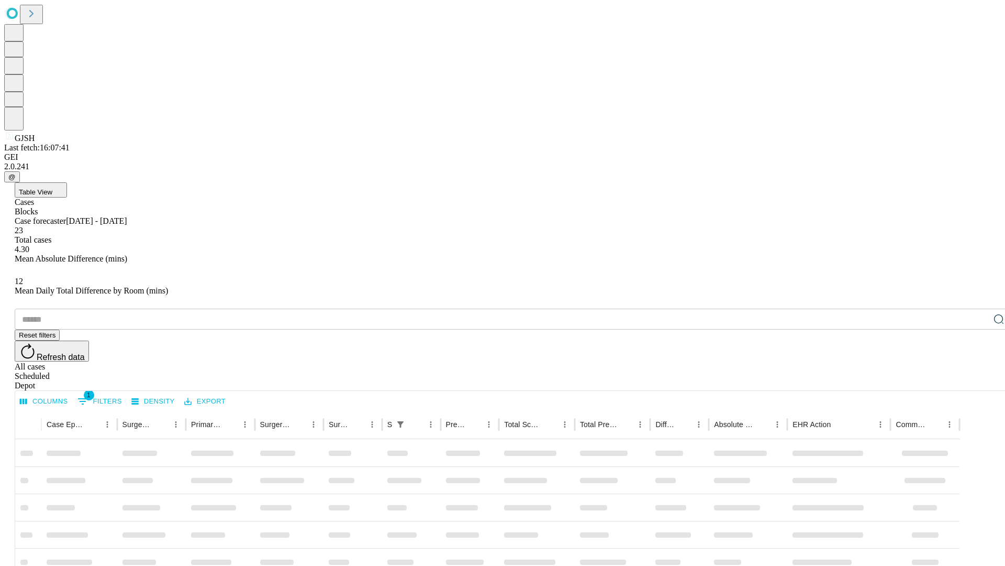 This screenshot has height=566, width=1005. I want to click on span: Case forecaster, so click(40, 220).